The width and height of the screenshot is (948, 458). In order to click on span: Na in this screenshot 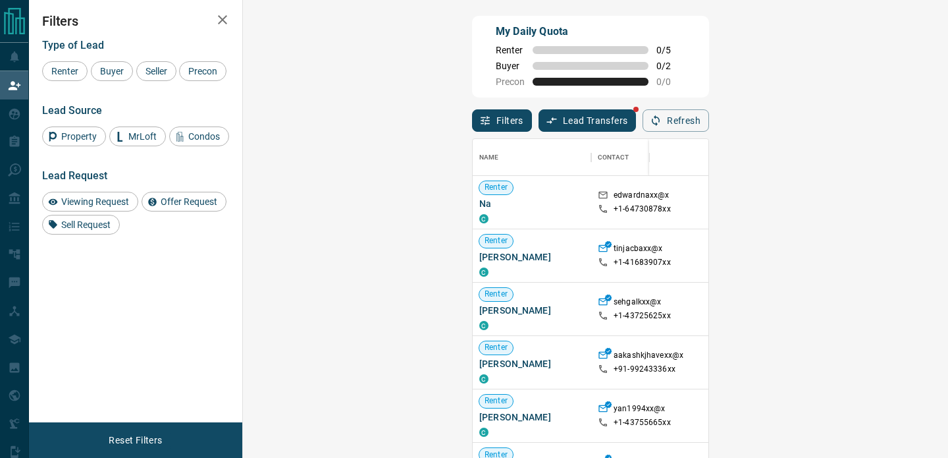, I will do `click(532, 204)`.